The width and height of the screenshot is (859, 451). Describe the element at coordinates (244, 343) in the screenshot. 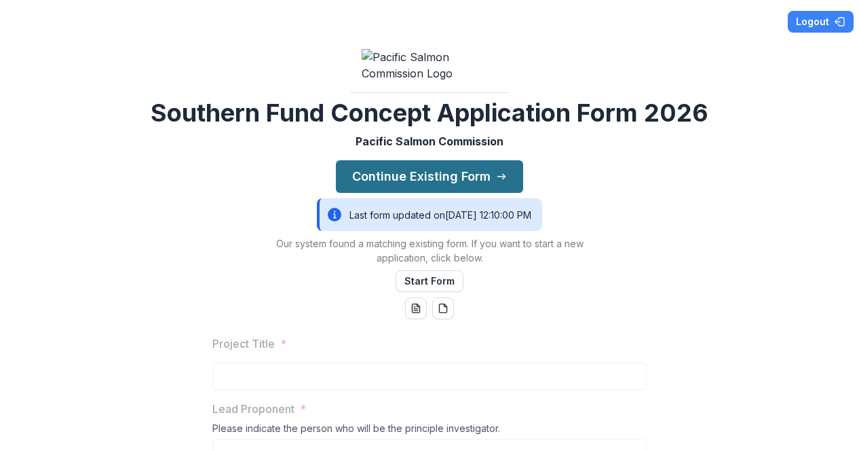

I see `p: Project Title` at that location.